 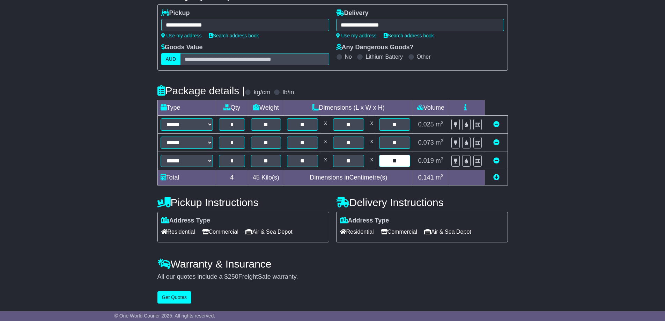 I want to click on td: Weight, so click(x=266, y=108).